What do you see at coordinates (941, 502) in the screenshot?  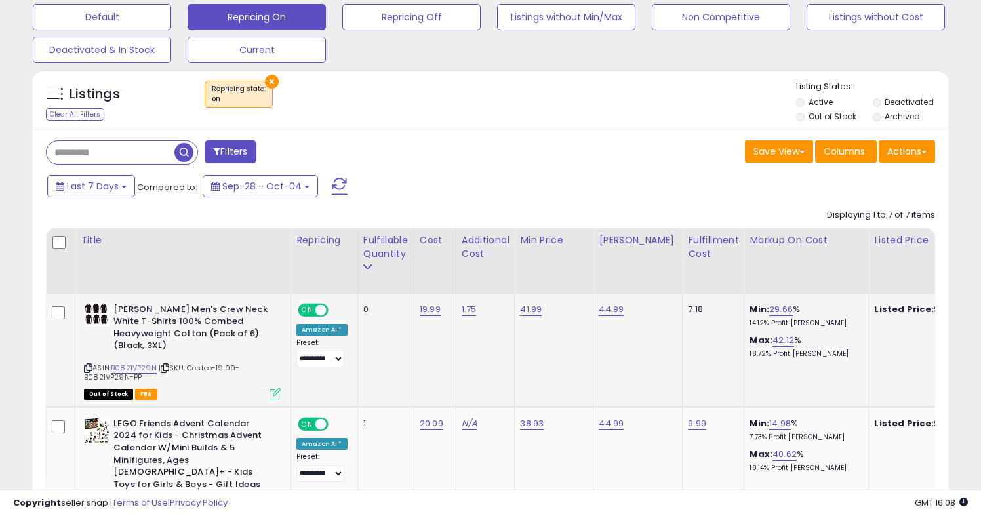 I see `span: 2025-10-12 16:08 GMT` at bounding box center [941, 502].